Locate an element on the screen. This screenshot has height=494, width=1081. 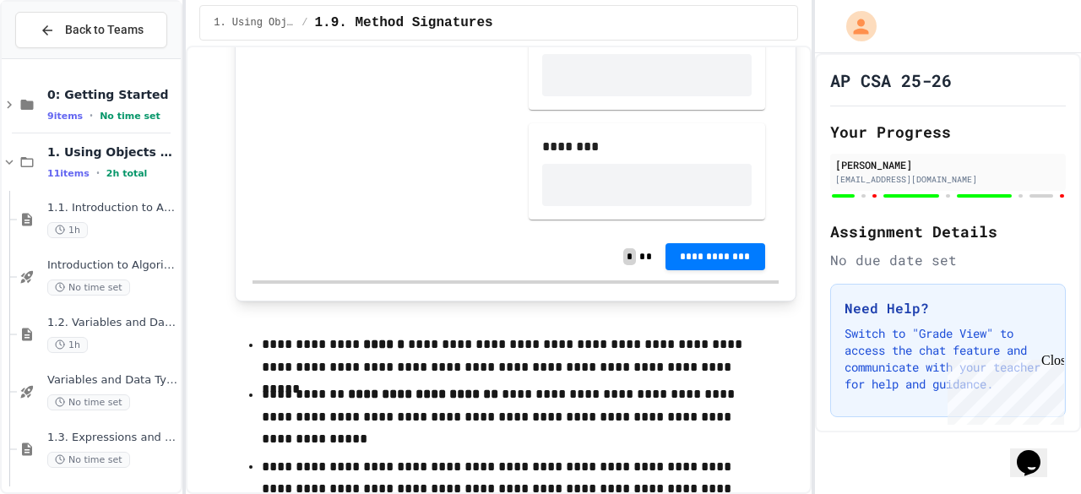
span: 9 items is located at coordinates (65, 116).